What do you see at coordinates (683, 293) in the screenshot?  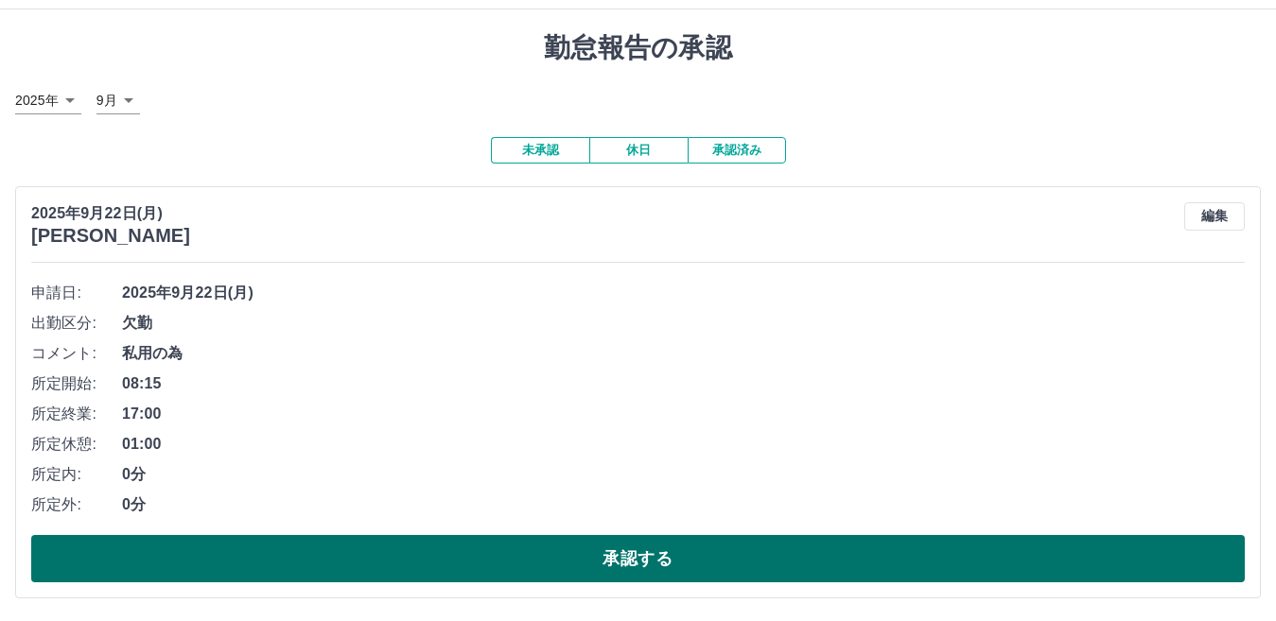 I see `span: 2025年9月22日(月)` at bounding box center [683, 293].